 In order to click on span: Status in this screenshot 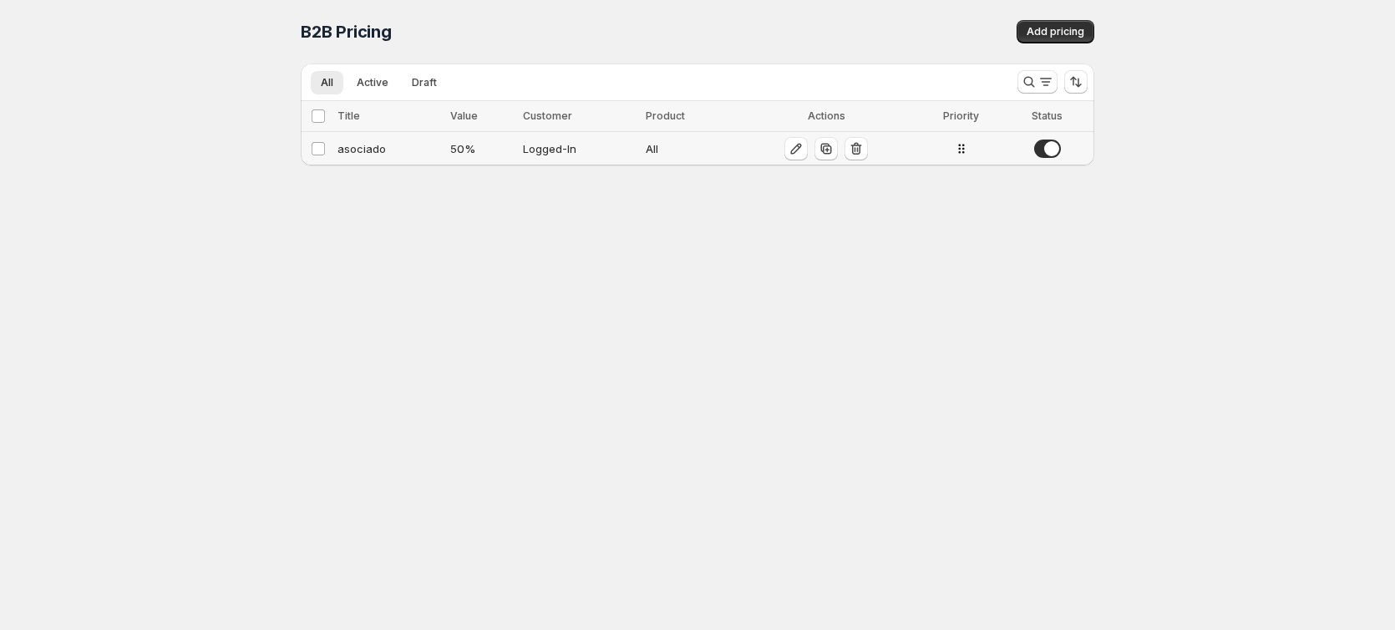, I will do `click(1047, 115)`.